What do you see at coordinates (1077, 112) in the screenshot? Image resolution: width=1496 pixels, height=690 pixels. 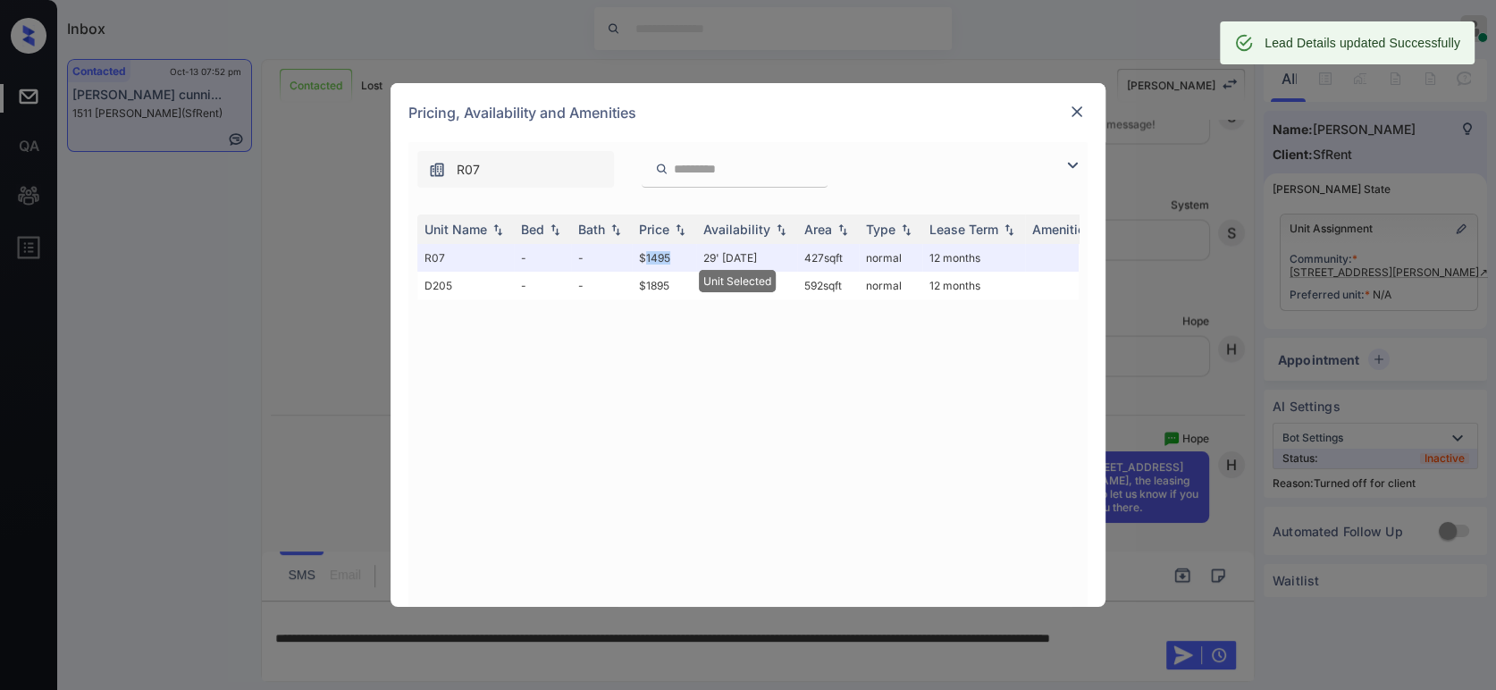 I see `img: close` at bounding box center [1077, 112].